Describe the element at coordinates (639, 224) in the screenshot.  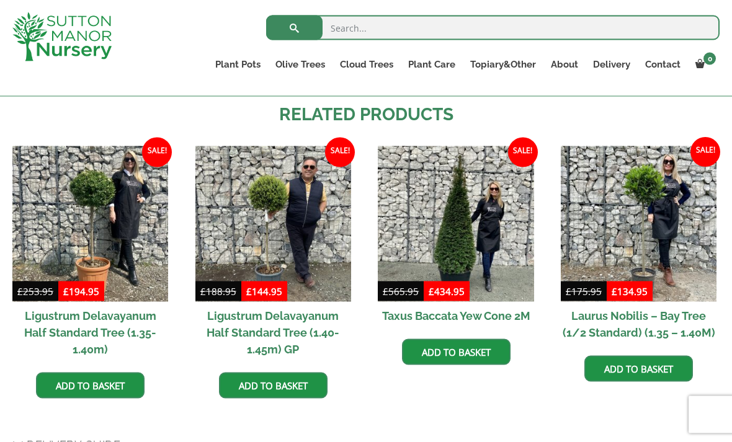
I see `img: Laurus Nobilis - Bay Tree (1/2 Standard) (1.35 - 1.40M)` at that location.